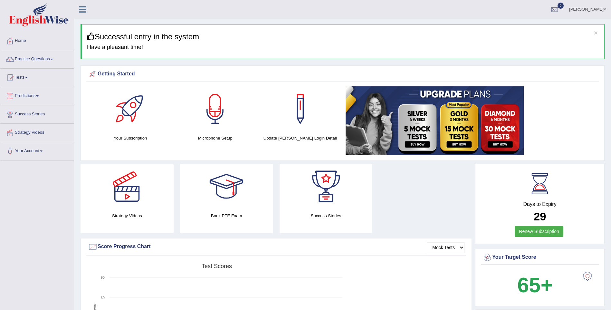 The height and width of the screenshot is (310, 611). Describe the element at coordinates (535, 285) in the screenshot. I see `b: 65+` at that location.